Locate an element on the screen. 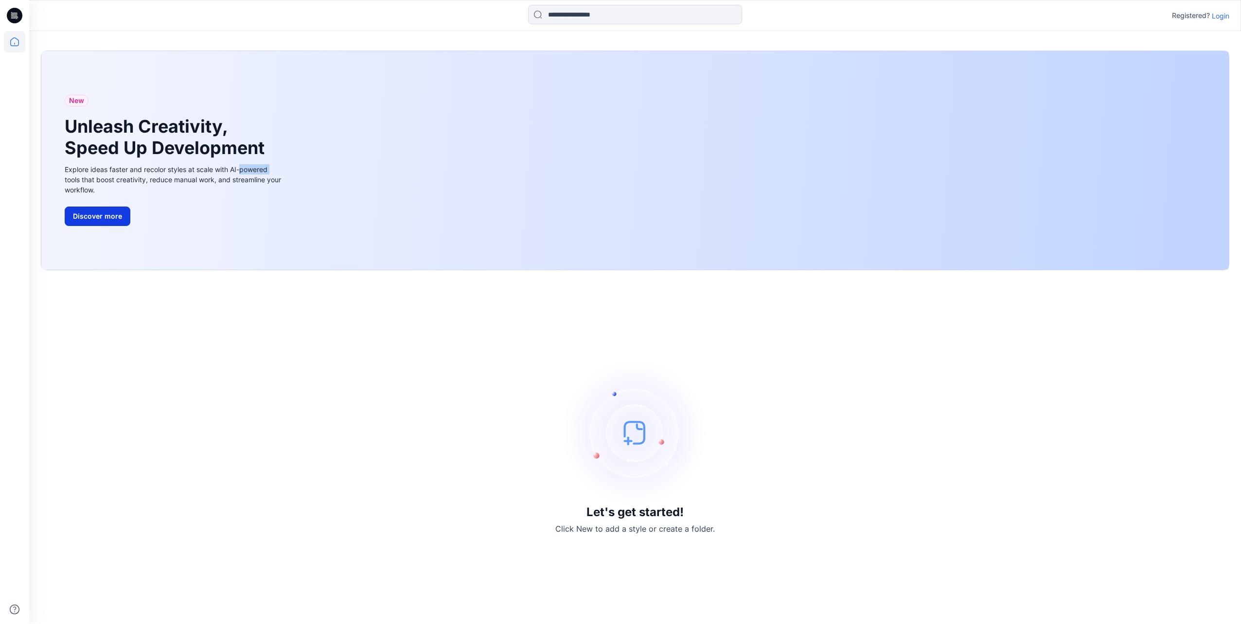 The width and height of the screenshot is (1241, 624). button: Discover more is located at coordinates (97, 216).